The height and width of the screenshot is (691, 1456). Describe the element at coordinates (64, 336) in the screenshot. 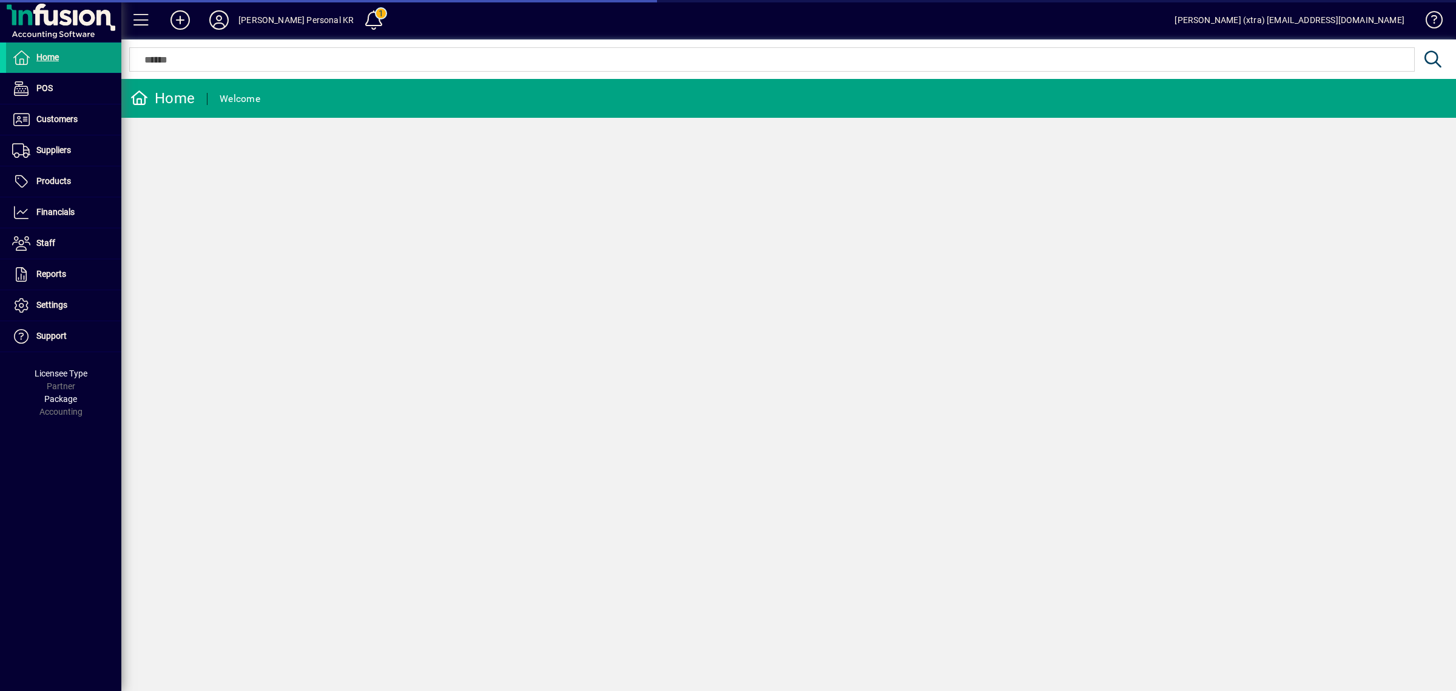

I see `a: Support` at that location.